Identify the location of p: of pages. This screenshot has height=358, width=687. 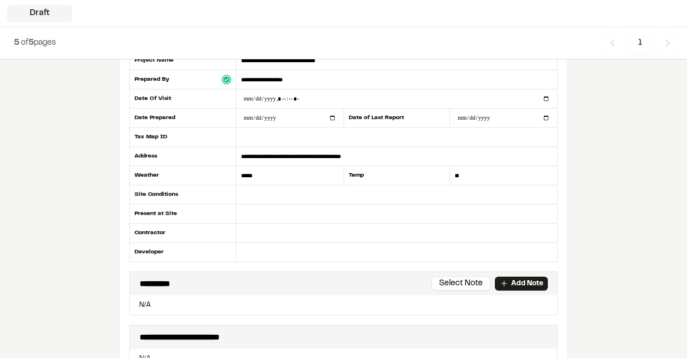
(35, 43).